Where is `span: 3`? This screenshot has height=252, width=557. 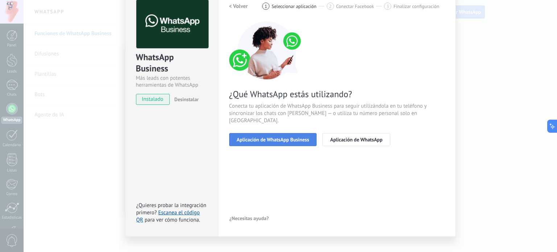 span: 3 is located at coordinates (388, 6).